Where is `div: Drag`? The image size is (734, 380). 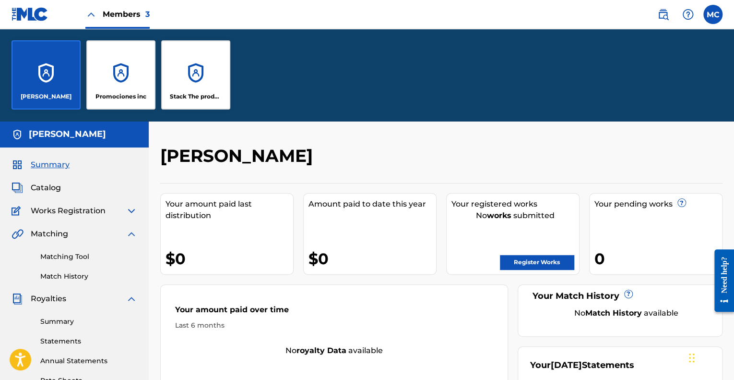 div: Drag is located at coordinates (692, 358).